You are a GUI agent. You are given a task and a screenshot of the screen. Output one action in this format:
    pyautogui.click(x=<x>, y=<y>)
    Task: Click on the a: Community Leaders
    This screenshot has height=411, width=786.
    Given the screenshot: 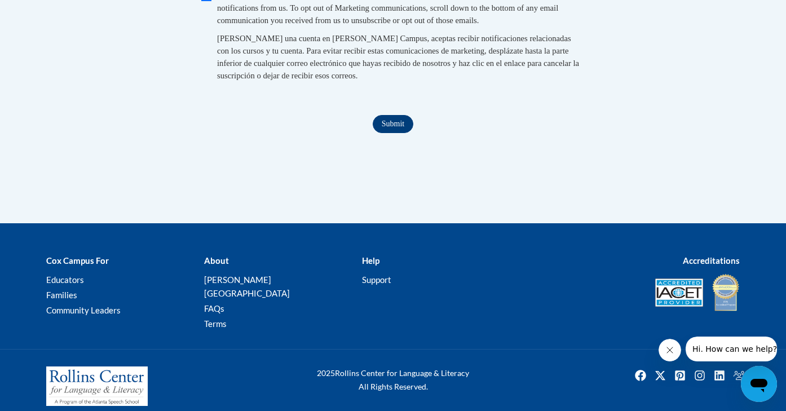 What is the action you would take?
    pyautogui.click(x=83, y=310)
    